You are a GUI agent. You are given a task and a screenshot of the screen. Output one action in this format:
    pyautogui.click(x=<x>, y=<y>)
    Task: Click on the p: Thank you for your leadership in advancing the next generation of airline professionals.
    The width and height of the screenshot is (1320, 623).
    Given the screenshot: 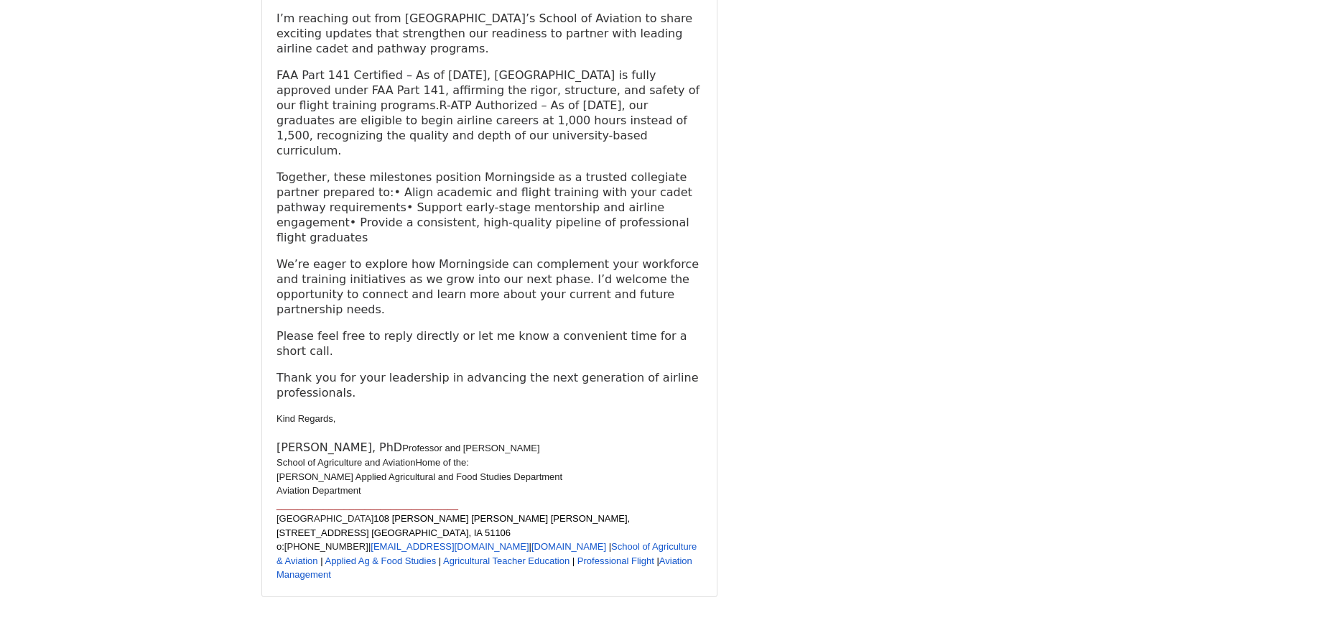 What is the action you would take?
    pyautogui.click(x=489, y=385)
    